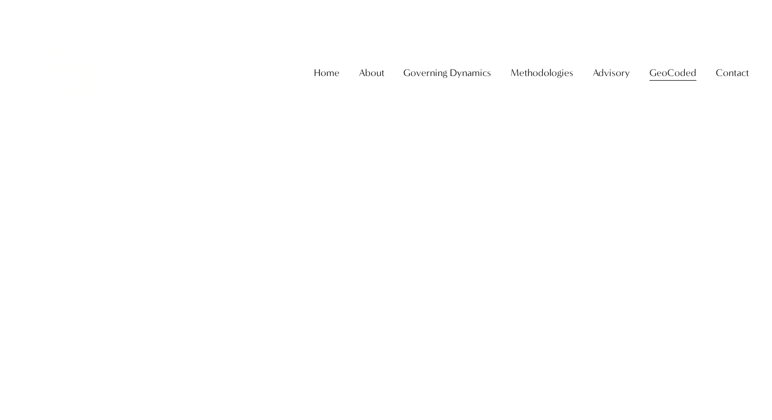 The height and width of the screenshot is (420, 772). I want to click on a: Home, so click(327, 72).